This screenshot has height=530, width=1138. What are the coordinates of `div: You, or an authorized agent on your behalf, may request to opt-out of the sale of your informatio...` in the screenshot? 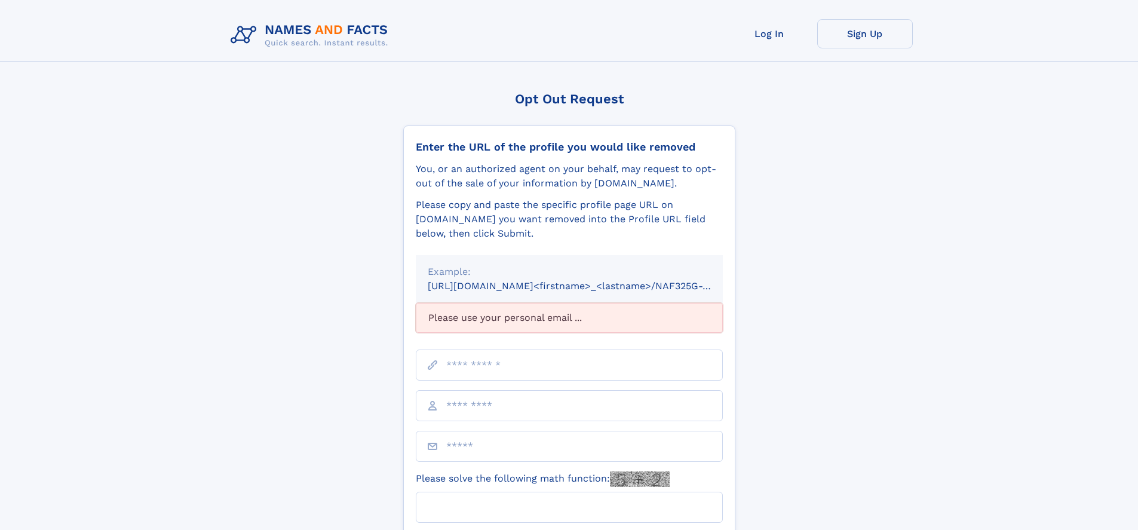 It's located at (569, 176).